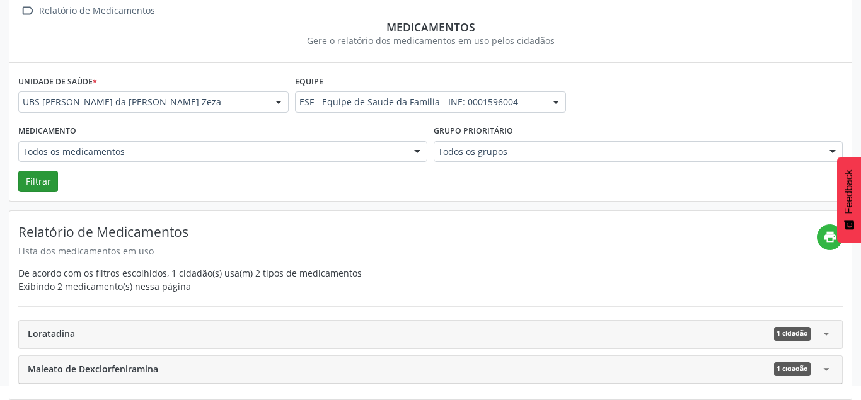  I want to click on span: Todos os grupos, so click(627, 152).